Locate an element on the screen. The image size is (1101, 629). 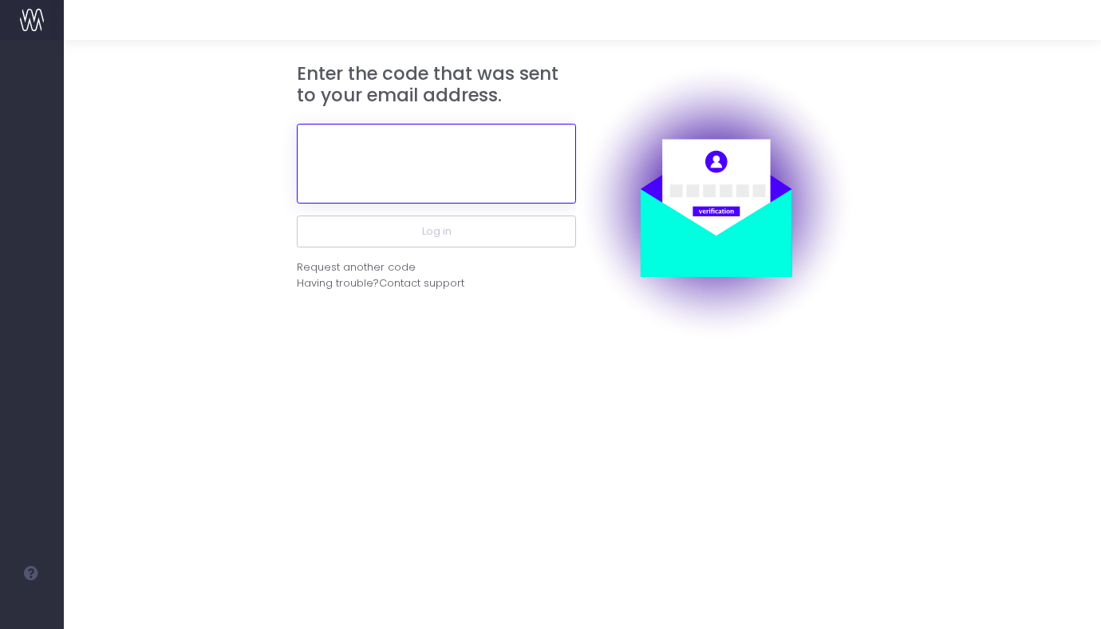
button: Log in is located at coordinates (437, 231).